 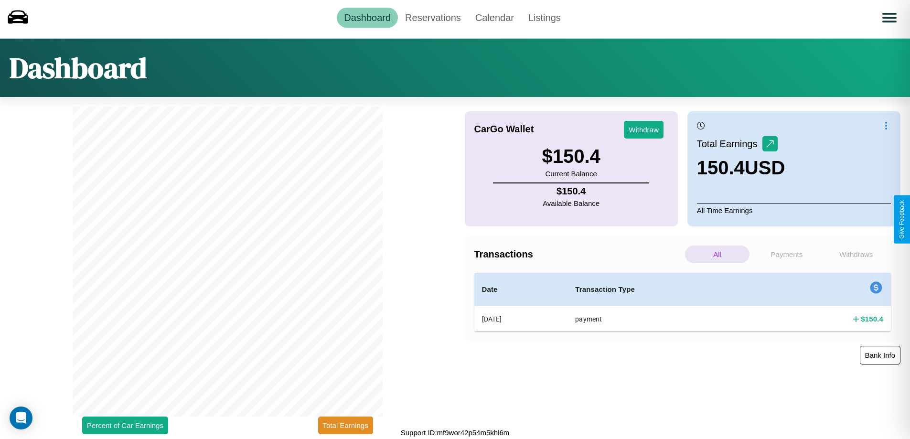 What do you see at coordinates (571, 173) in the screenshot?
I see `p: Current Balance` at bounding box center [571, 173].